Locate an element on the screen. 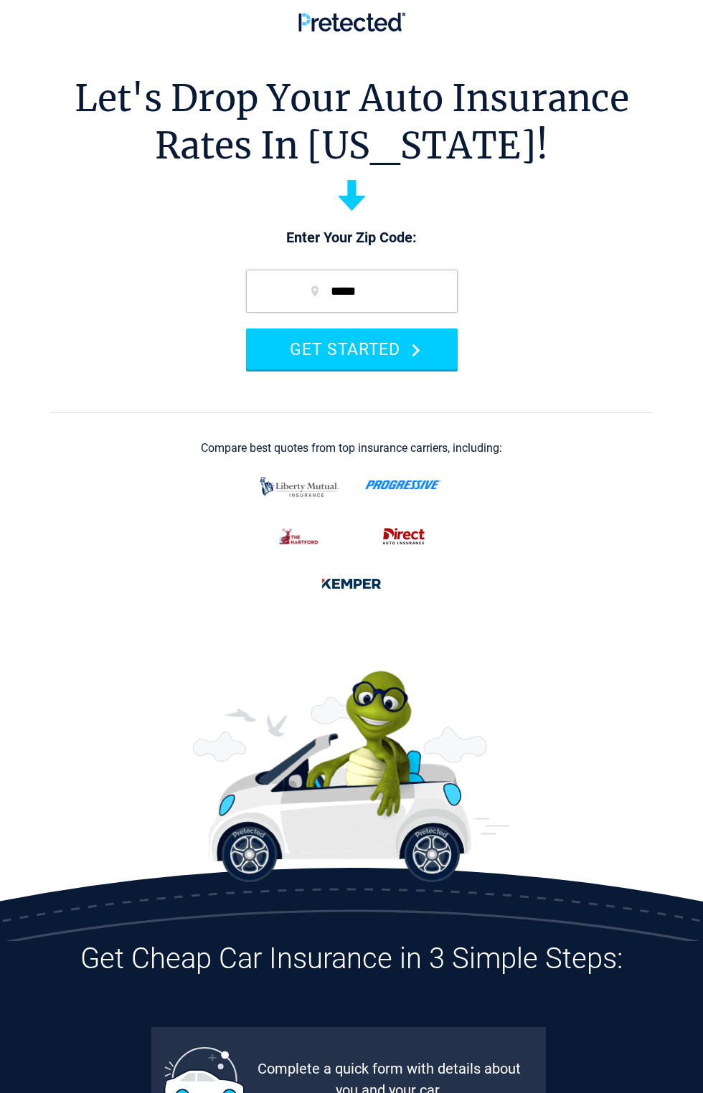  img: kemper is located at coordinates (351, 584).